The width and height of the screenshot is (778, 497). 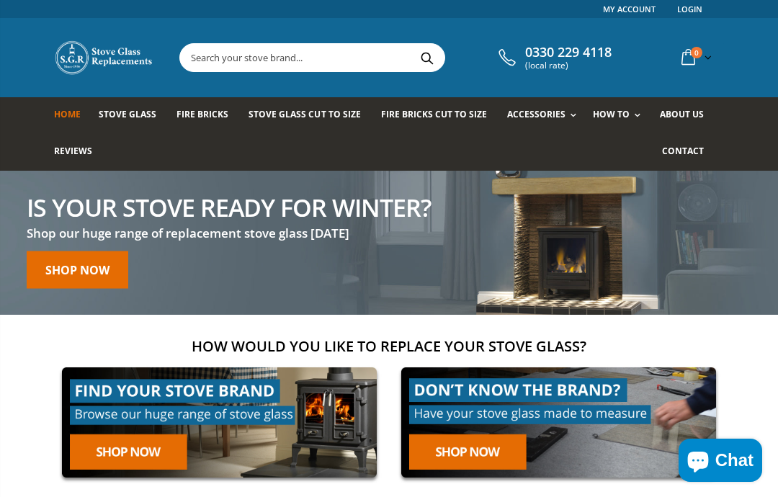 I want to click on span: Accessories, so click(x=536, y=114).